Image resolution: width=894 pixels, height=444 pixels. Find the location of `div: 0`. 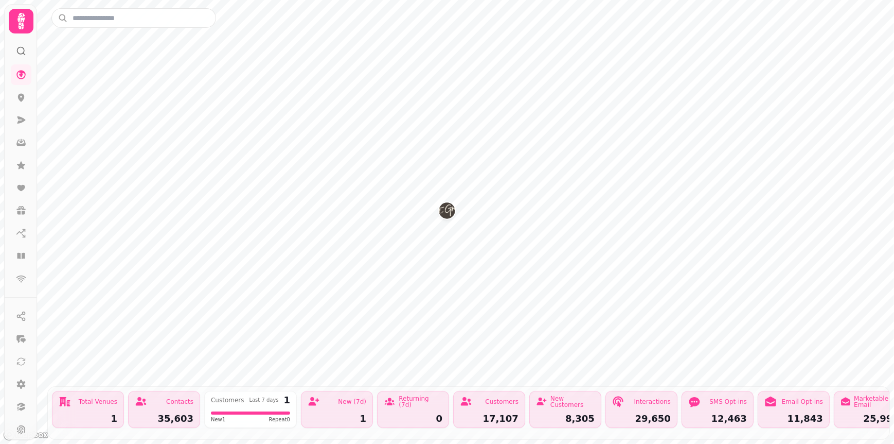

div: 0 is located at coordinates (413, 418).